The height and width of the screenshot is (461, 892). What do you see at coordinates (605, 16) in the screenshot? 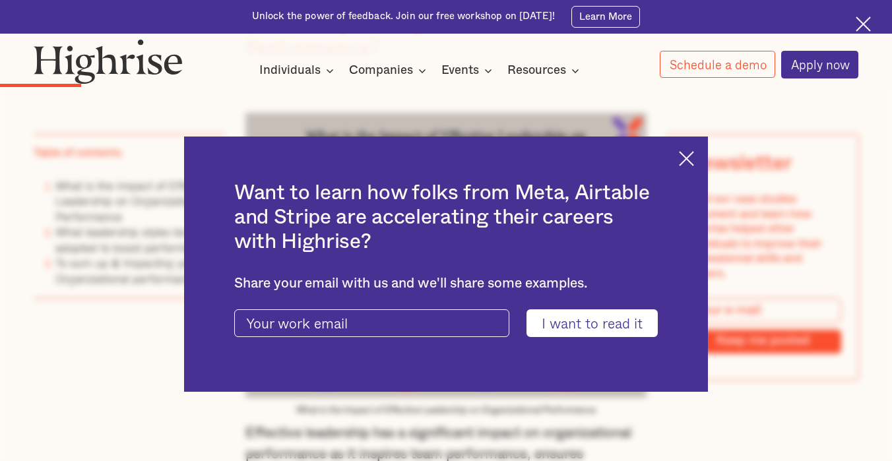
I see `a: Learn More` at bounding box center [605, 16].